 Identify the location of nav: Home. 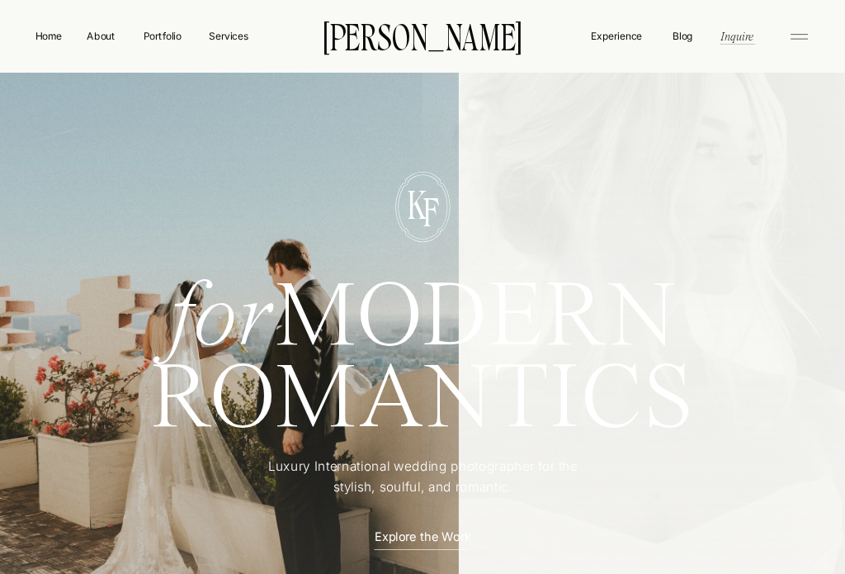
(48, 35).